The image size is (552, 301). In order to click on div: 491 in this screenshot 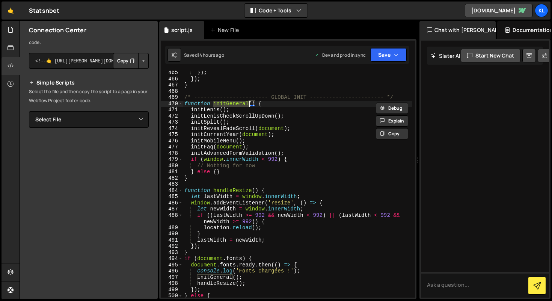, I will do `click(172, 240)`.